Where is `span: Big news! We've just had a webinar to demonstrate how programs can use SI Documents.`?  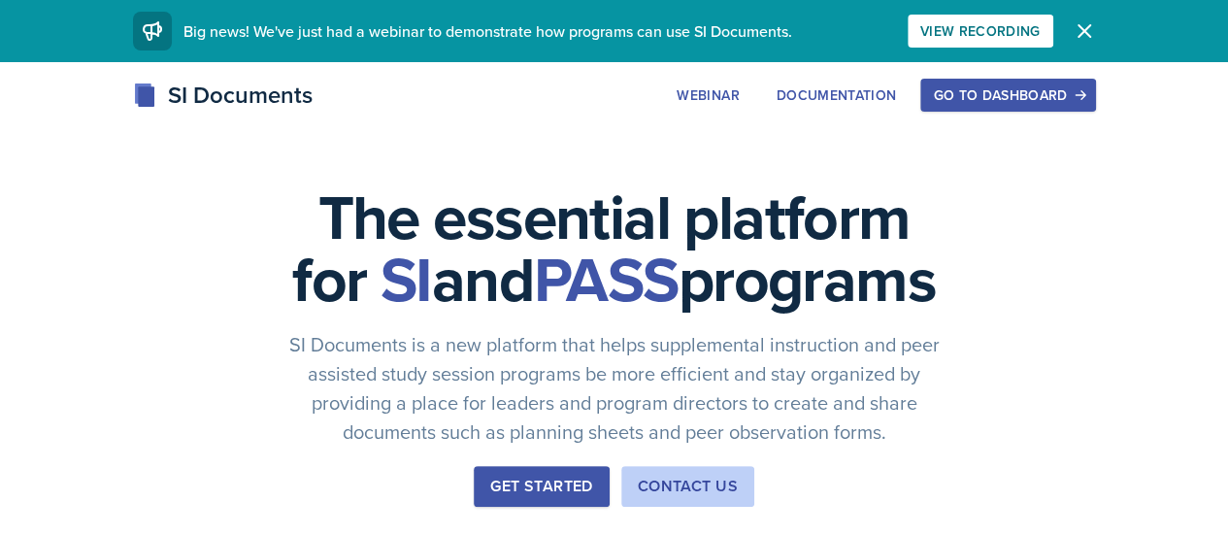 span: Big news! We've just had a webinar to demonstrate how programs can use SI Documents. is located at coordinates (487, 31).